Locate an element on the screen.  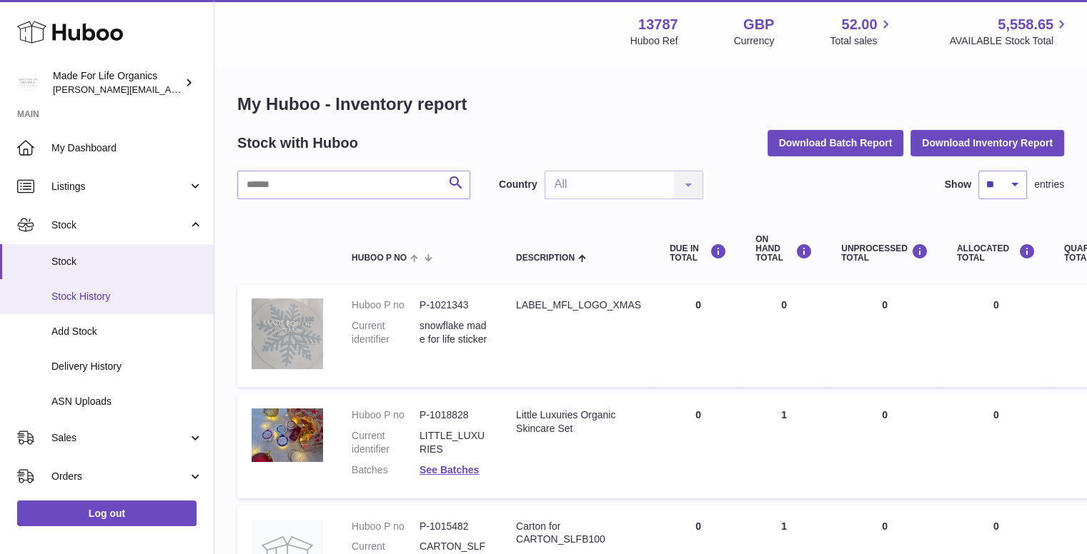
a: 5,558.65 AVAILABLE Stock Total is located at coordinates (1009, 31).